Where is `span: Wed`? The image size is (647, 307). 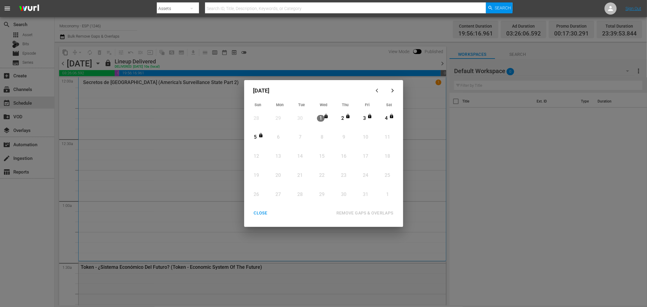 span: Wed is located at coordinates (323, 105).